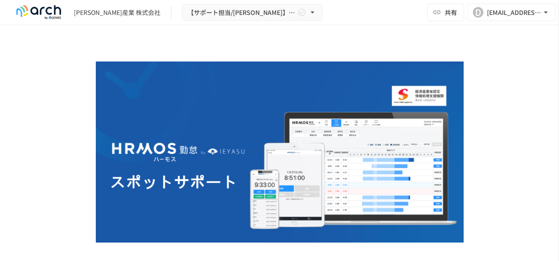 The image size is (559, 261). What do you see at coordinates (39, 12) in the screenshot?
I see `img: logo-default@2x-9cf2c760.svg` at bounding box center [39, 12].